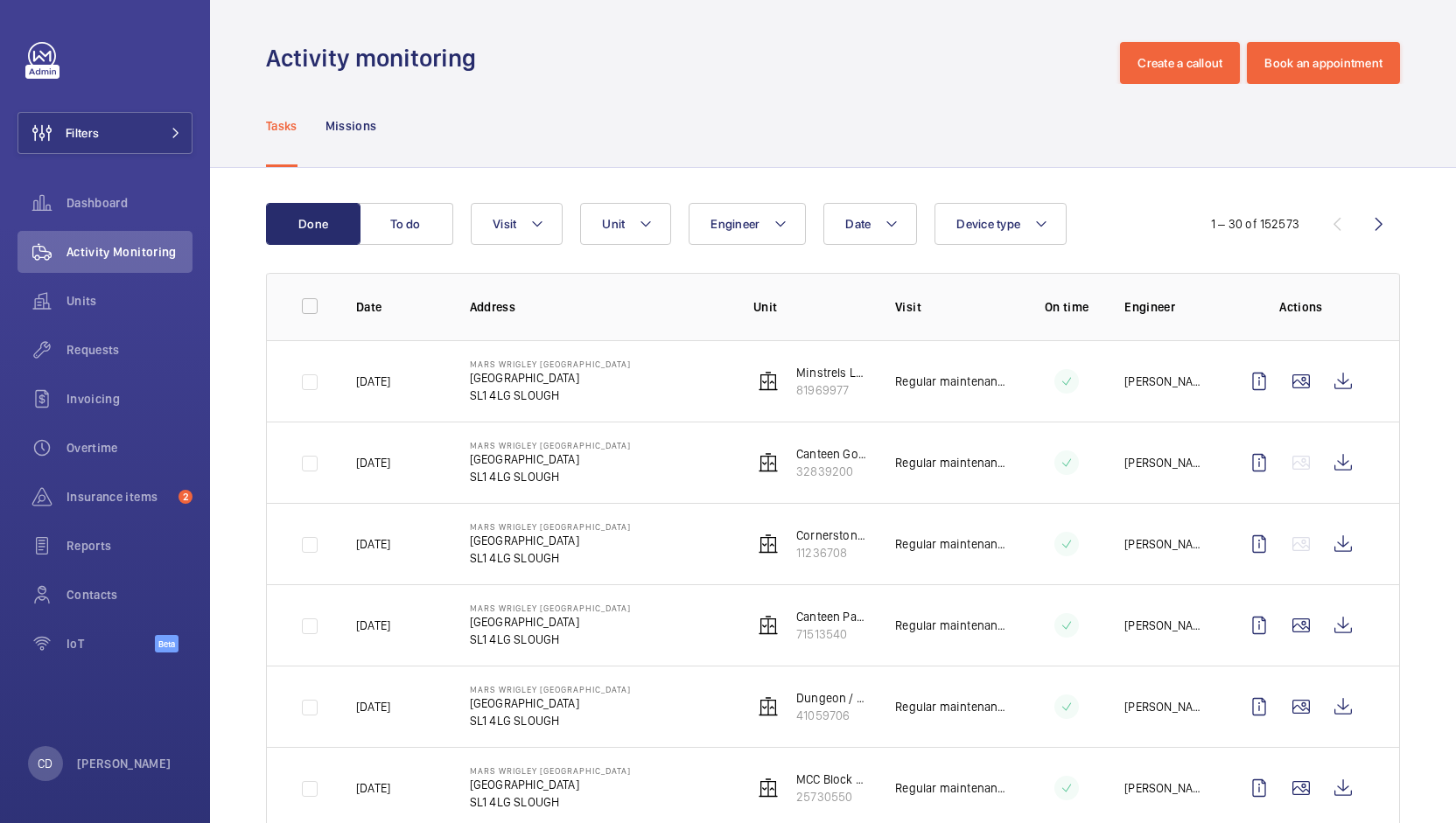 This screenshot has width=1456, height=823. What do you see at coordinates (951, 307) in the screenshot?
I see `p: Visit` at bounding box center [951, 307].